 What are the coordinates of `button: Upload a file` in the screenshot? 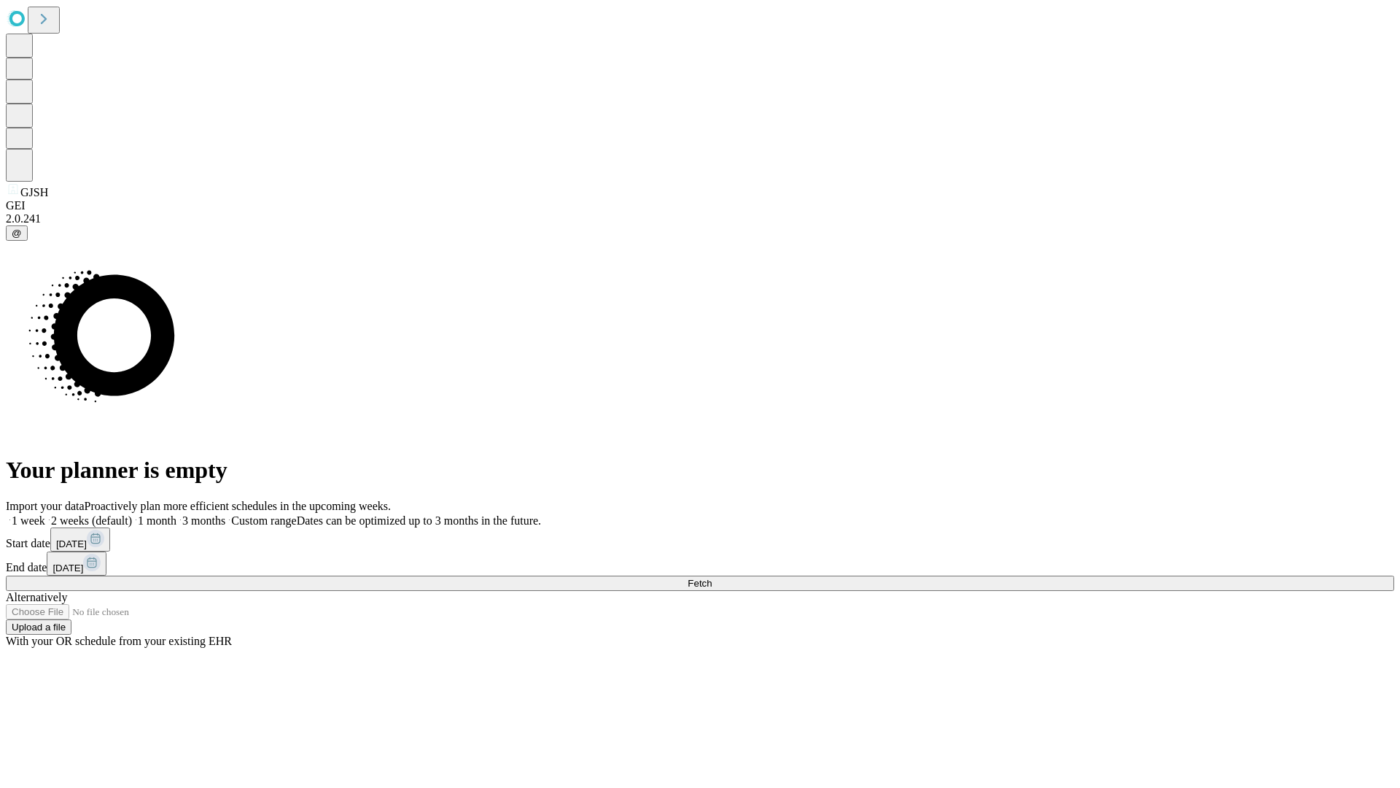 It's located at (39, 626).